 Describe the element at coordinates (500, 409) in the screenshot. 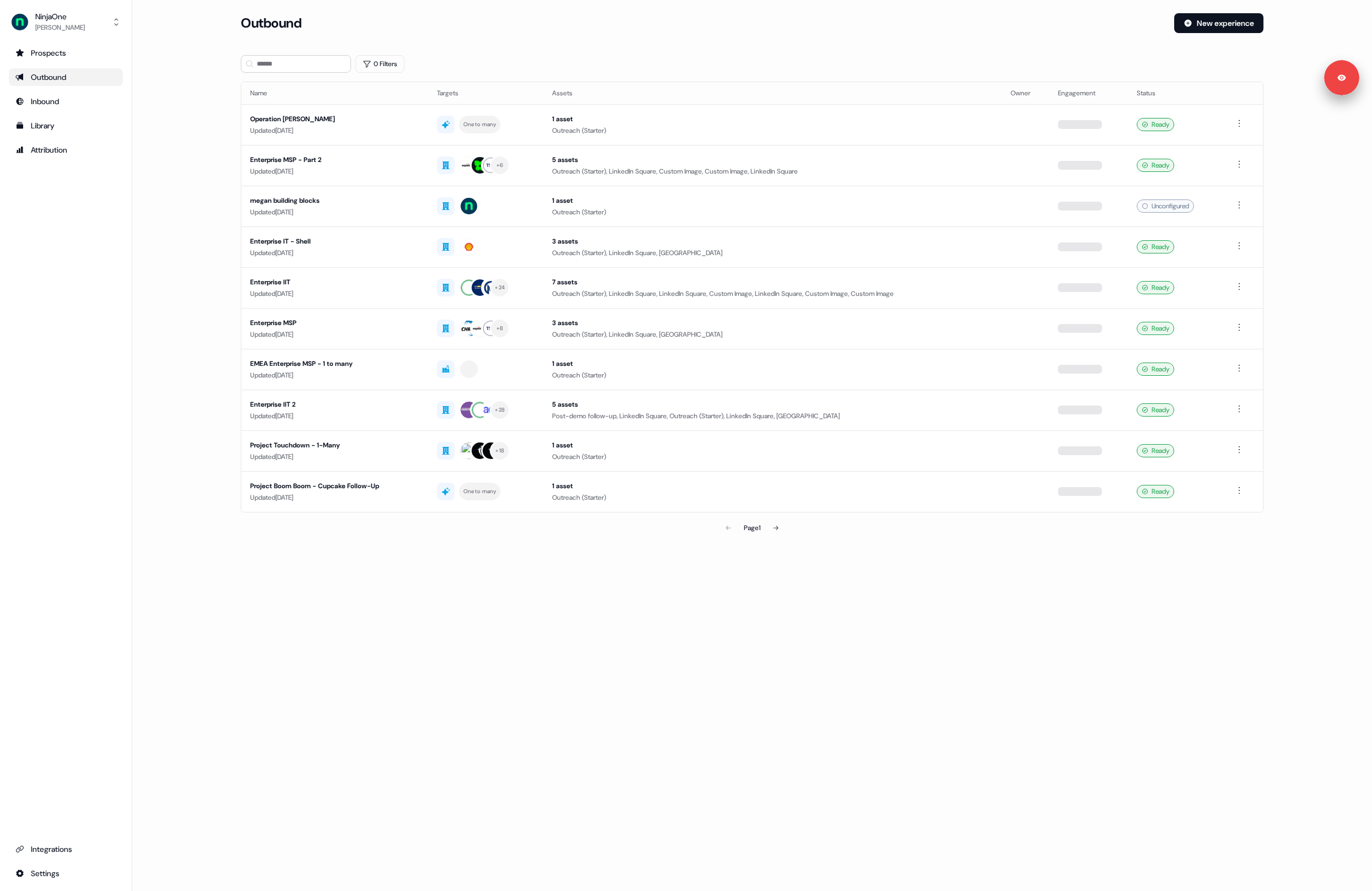

I see `div: + 28` at that location.